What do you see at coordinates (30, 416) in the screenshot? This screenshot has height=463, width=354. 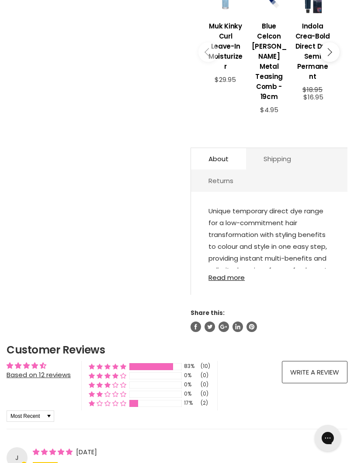 I see `select: Sort dropdown` at bounding box center [30, 416].